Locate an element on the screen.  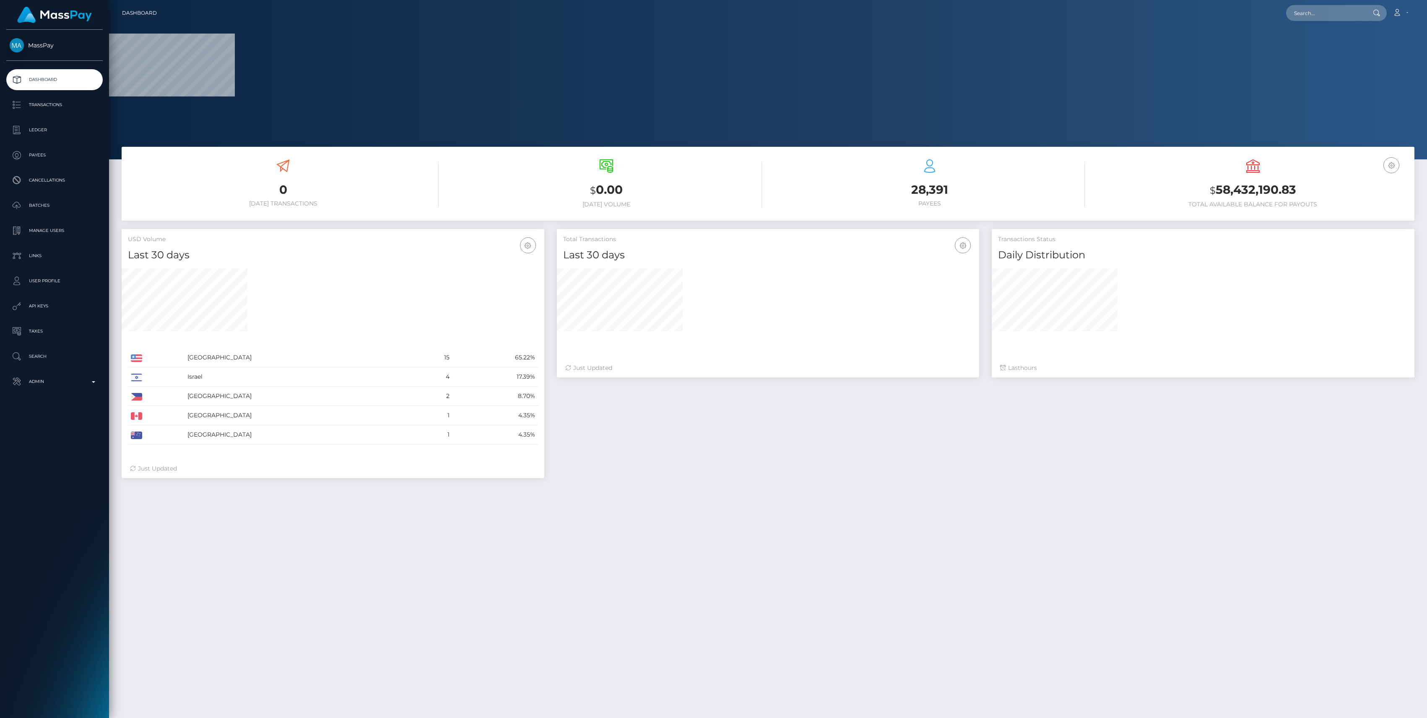
td: 15 is located at coordinates (434, 358).